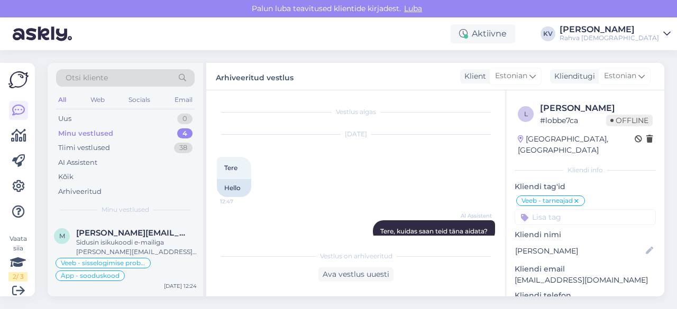 This screenshot has width=677, height=309. Describe the element at coordinates (90, 276) in the screenshot. I see `span: Äpp - sooduskood` at that location.